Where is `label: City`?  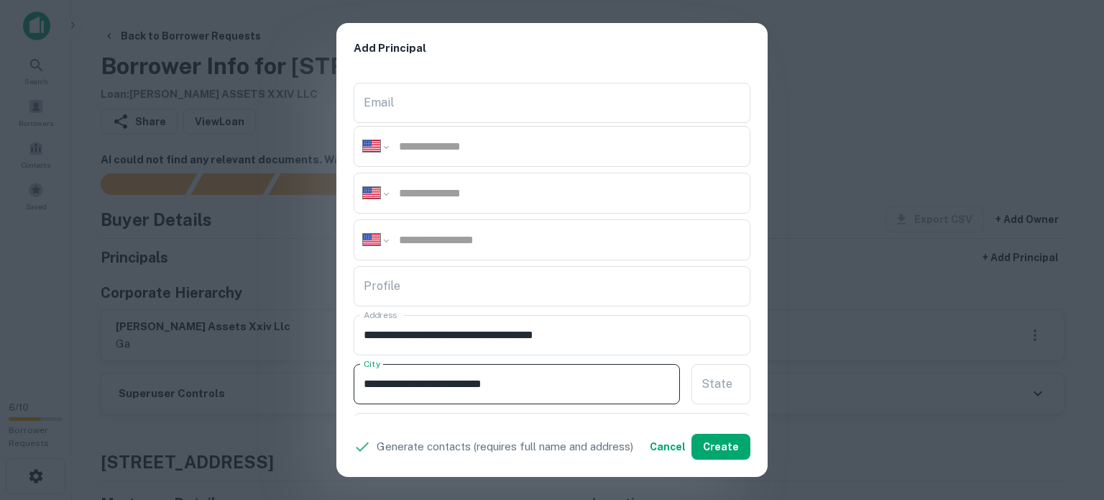 label: City is located at coordinates (372, 363).